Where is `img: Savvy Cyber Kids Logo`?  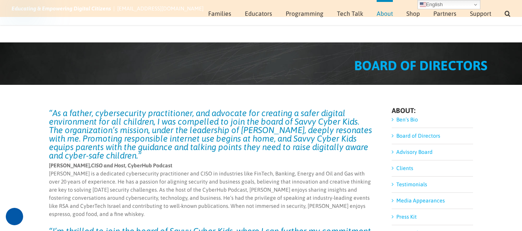
img: Savvy Cyber Kids Logo is located at coordinates (23, 12).